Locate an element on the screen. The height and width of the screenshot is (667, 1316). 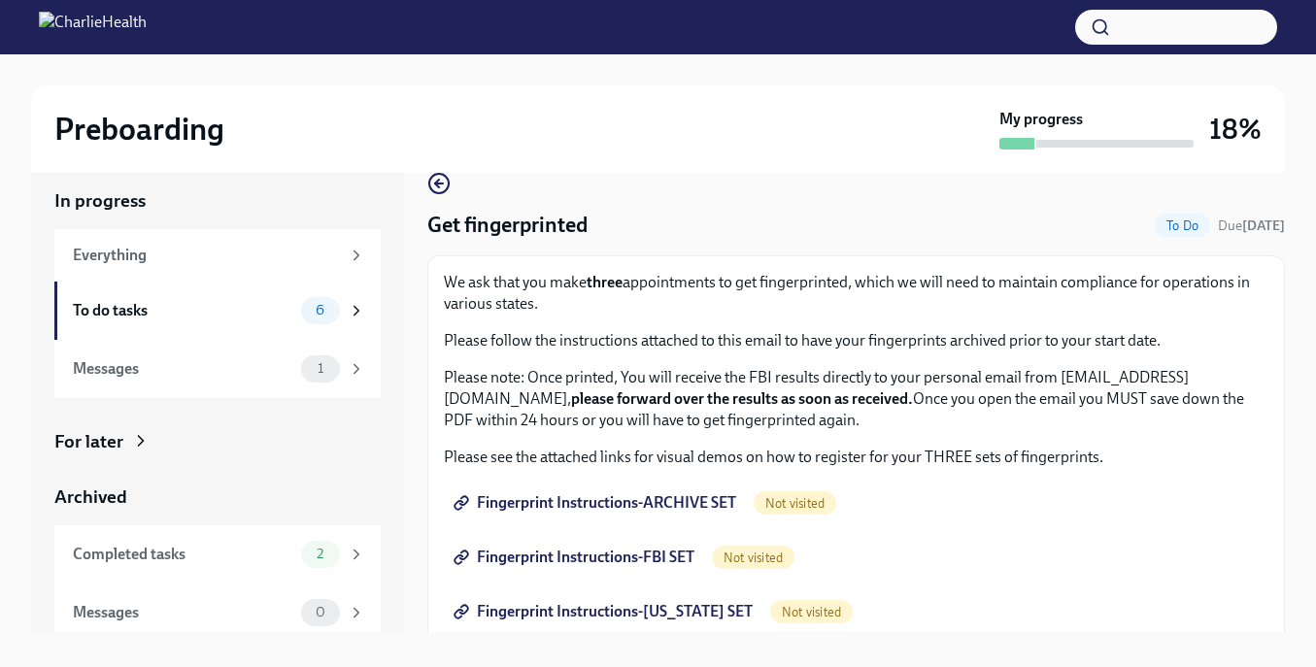
a: Messages0 is located at coordinates (218, 613).